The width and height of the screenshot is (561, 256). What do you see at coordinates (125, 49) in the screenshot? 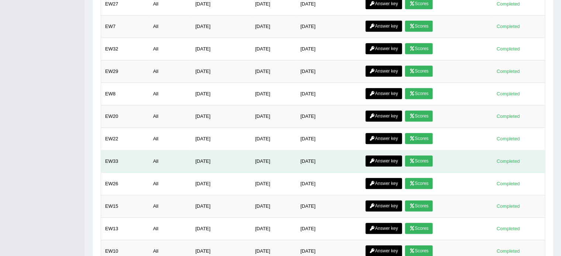
I see `td: EW32` at bounding box center [125, 49].